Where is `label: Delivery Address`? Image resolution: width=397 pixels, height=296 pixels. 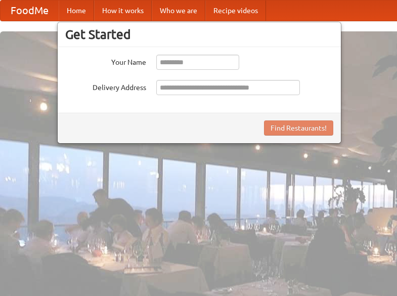 label: Delivery Address is located at coordinates (106, 86).